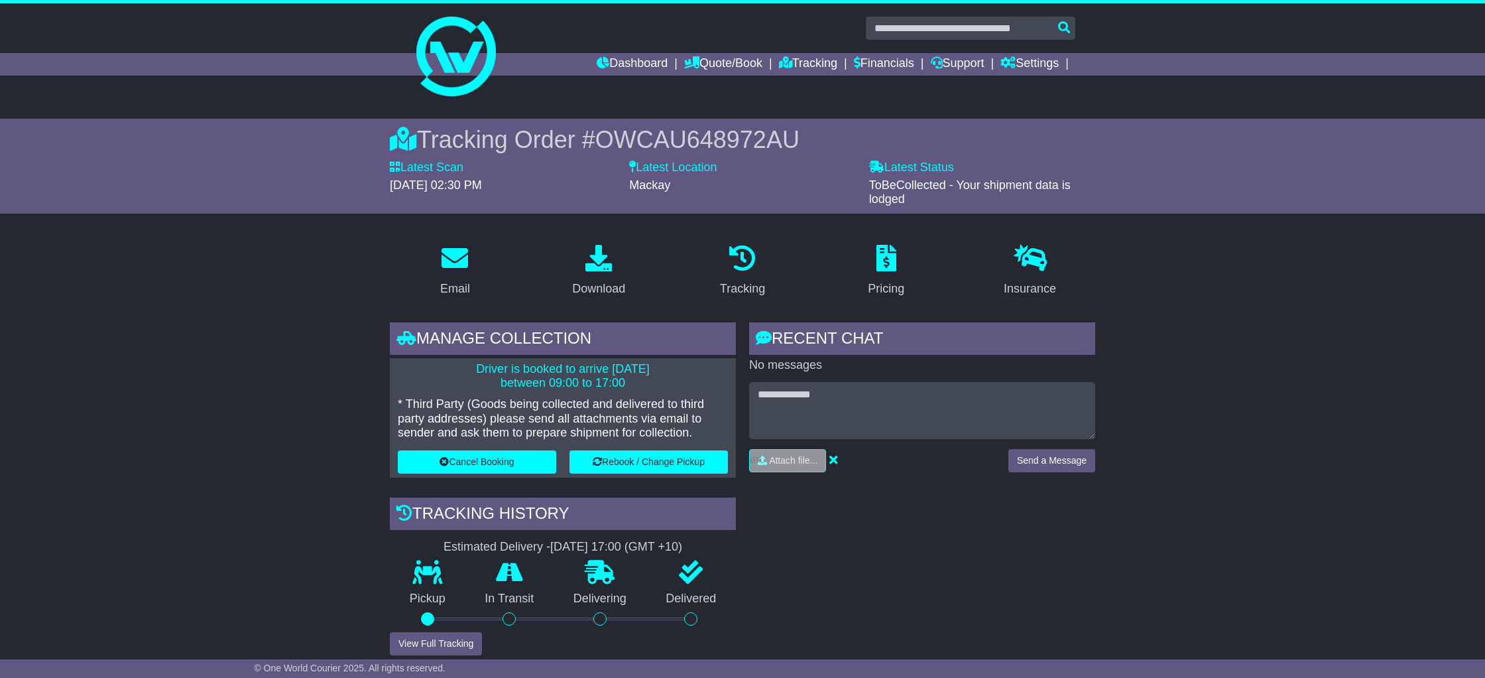 The height and width of the screenshot is (678, 1485). I want to click on div: Pricing, so click(886, 288).